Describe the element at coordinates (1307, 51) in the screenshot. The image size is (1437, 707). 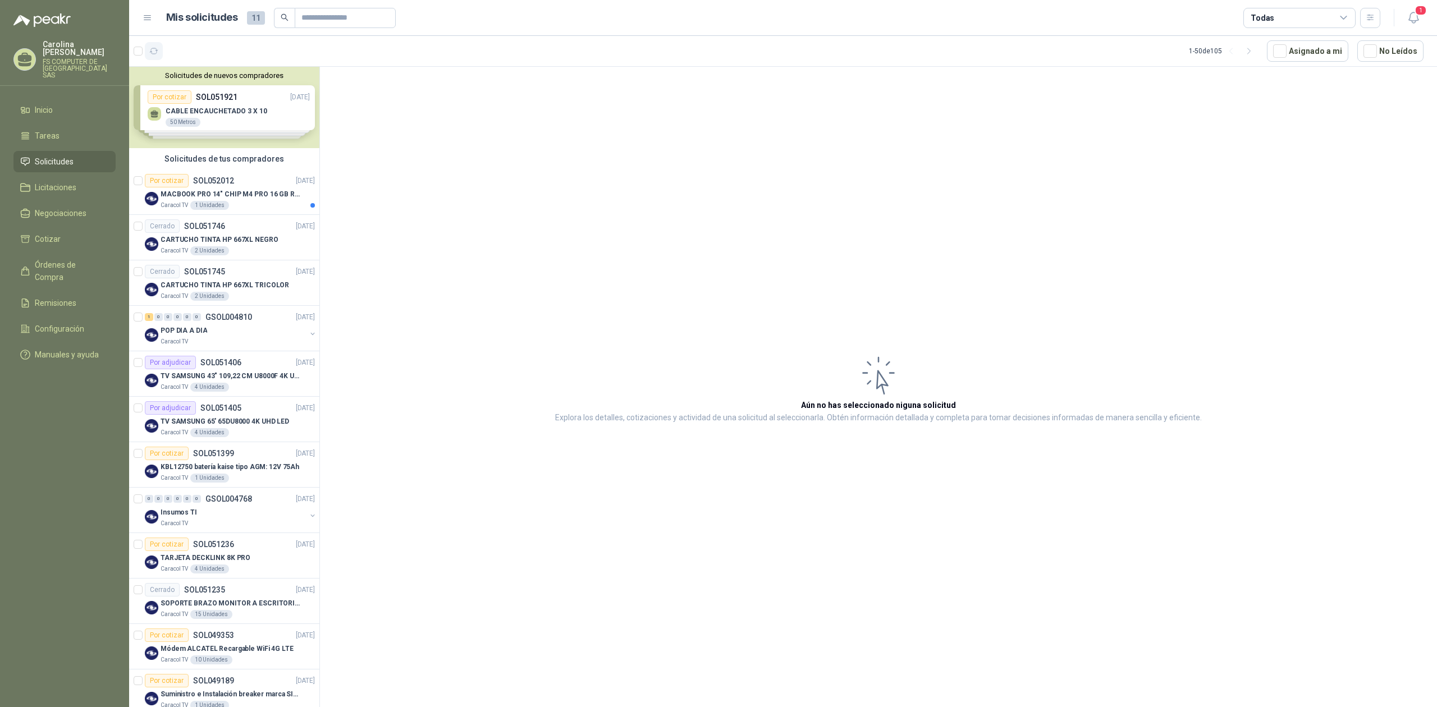
I see `button: Asignado a mi` at that location.